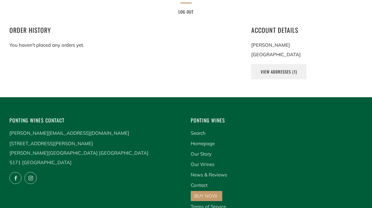 The height and width of the screenshot is (208, 372). I want to click on a: Homepage, so click(203, 143).